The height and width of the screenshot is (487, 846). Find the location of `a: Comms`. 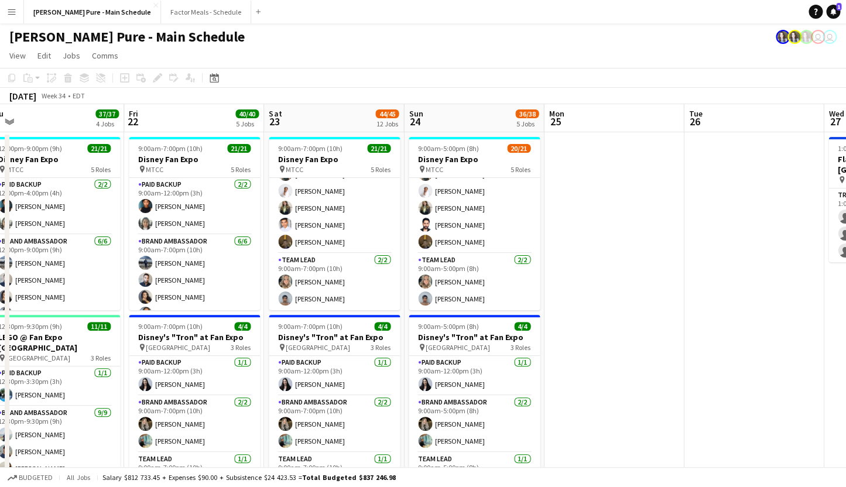

a: Comms is located at coordinates (105, 56).